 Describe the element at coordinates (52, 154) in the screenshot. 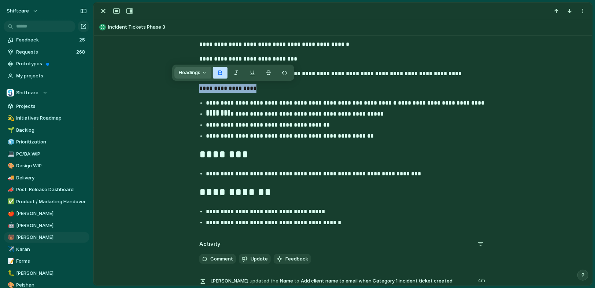

I see `span: PO/BA WIP` at that location.